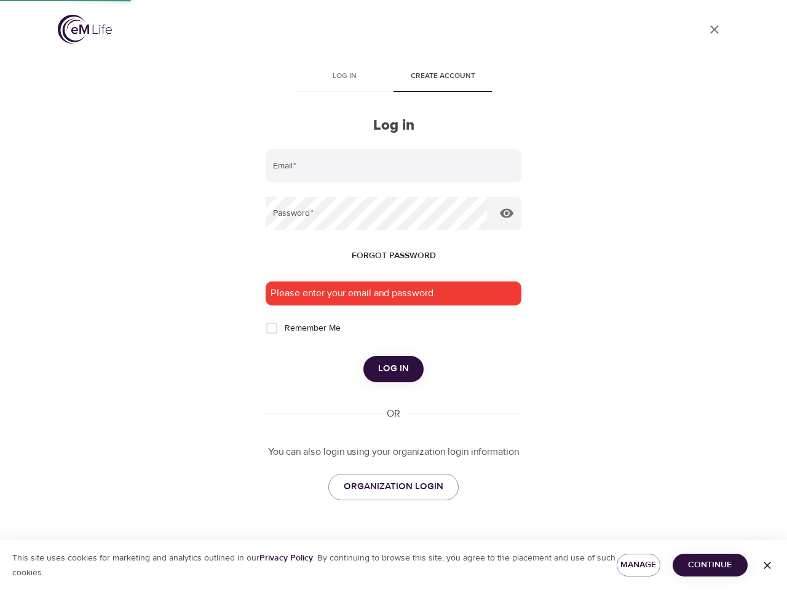  I want to click on a: close, so click(714, 30).